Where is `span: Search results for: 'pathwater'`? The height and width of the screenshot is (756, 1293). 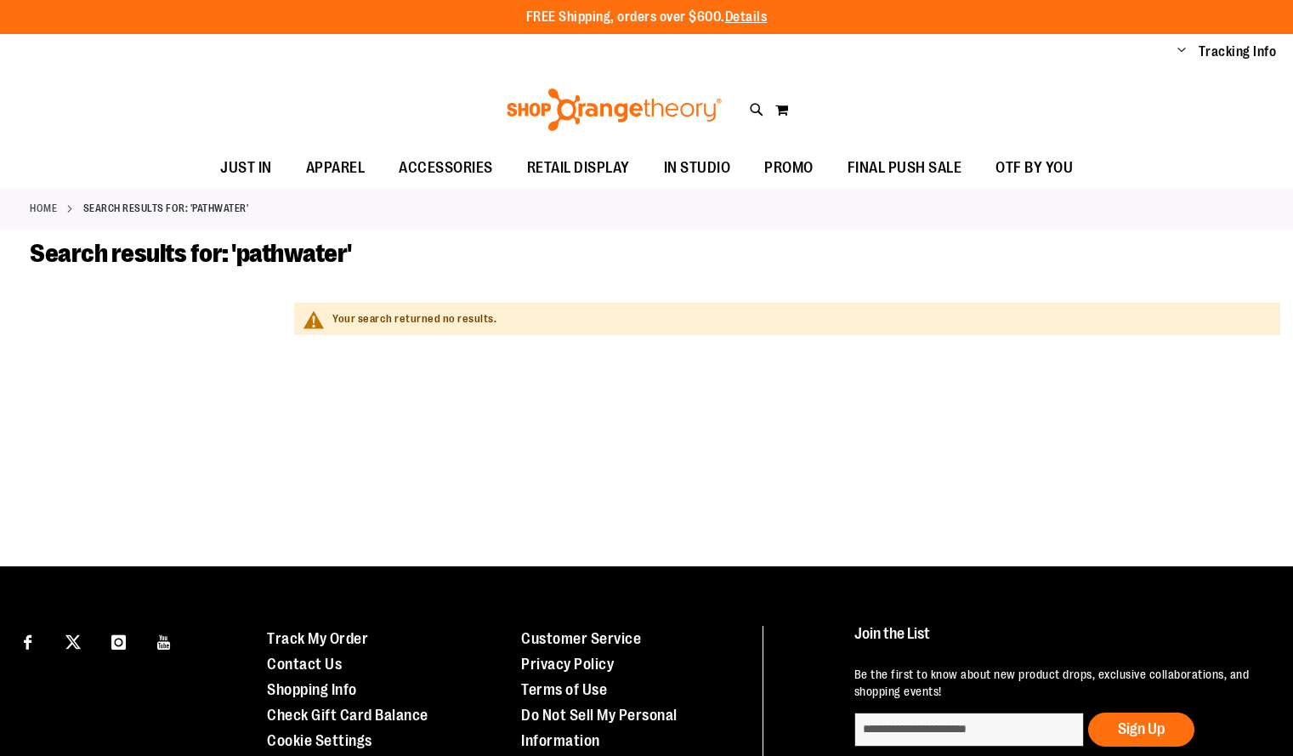
span: Search results for: 'pathwater' is located at coordinates (190, 253).